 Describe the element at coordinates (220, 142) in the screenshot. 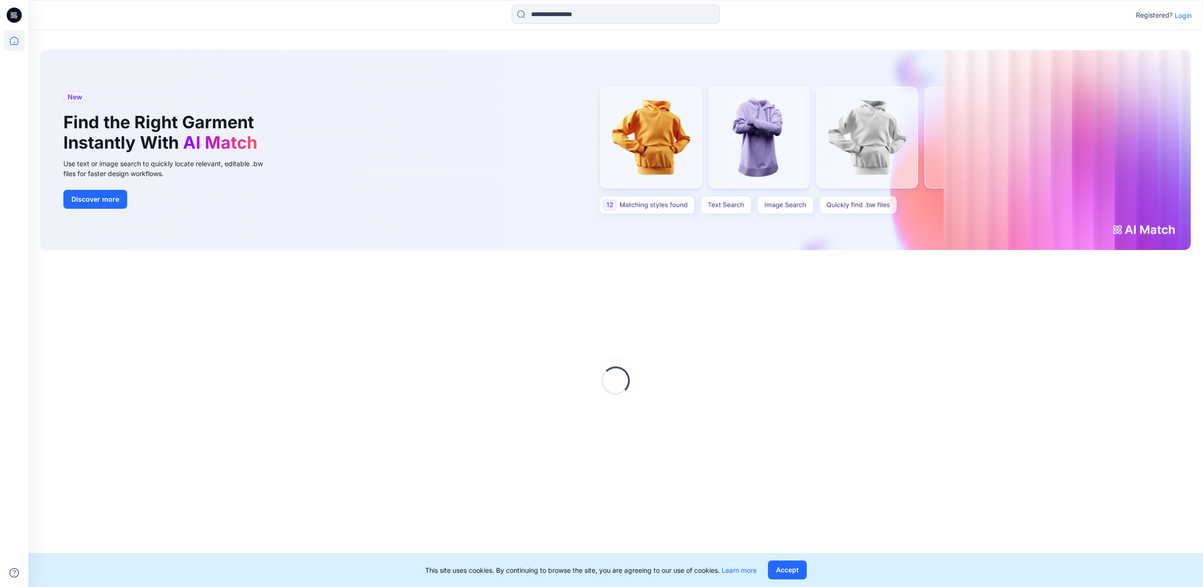

I see `span: AI Match` at that location.